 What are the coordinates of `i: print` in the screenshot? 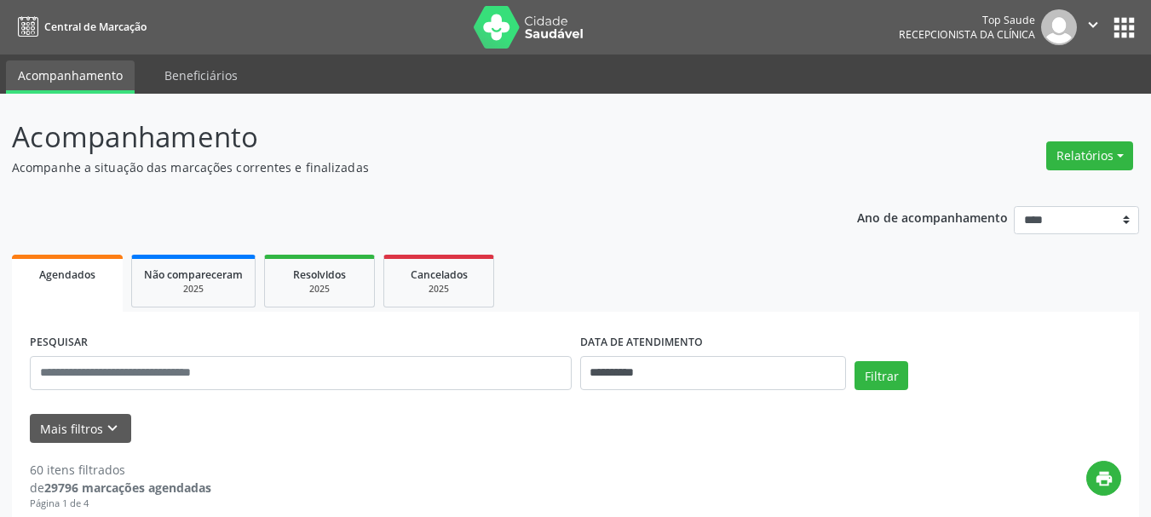 It's located at (1105, 479).